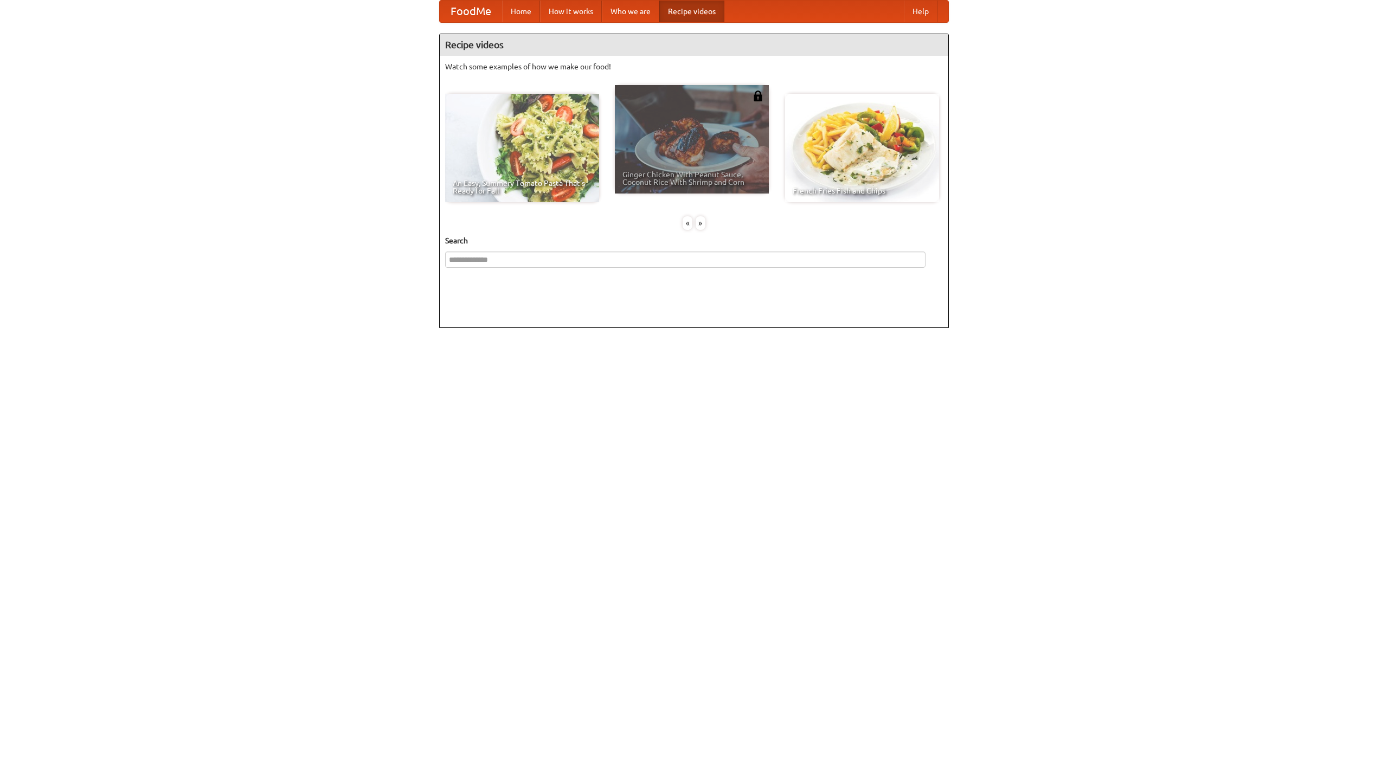 The image size is (1388, 767). What do you see at coordinates (862, 148) in the screenshot?
I see `a: French Fries Fish and Chips` at bounding box center [862, 148].